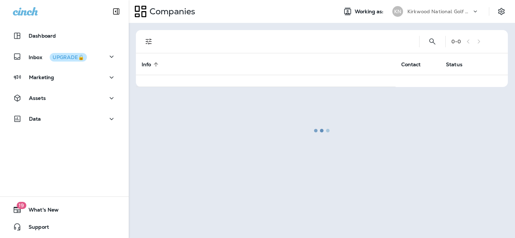 The height and width of the screenshot is (238, 515). What do you see at coordinates (439, 11) in the screenshot?
I see `p: Kirkwood National Golf Club` at bounding box center [439, 11].